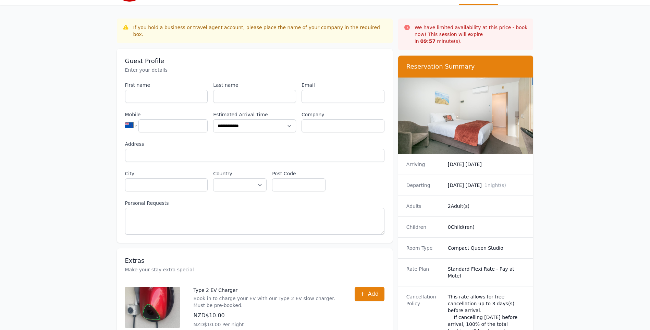 Image resolution: width=650 pixels, height=330 pixels. I want to click on label: Last name, so click(254, 85).